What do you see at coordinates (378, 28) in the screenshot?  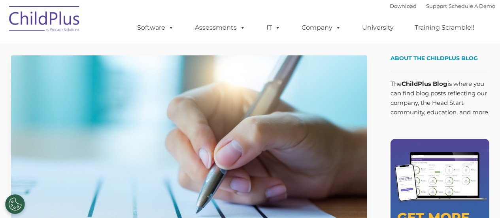 I see `a: University` at bounding box center [378, 28].